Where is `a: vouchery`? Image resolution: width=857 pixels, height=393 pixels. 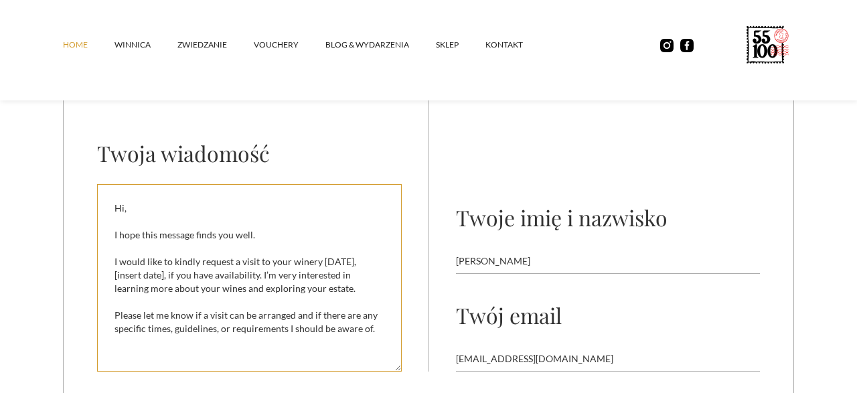
a: vouchery is located at coordinates (289, 45).